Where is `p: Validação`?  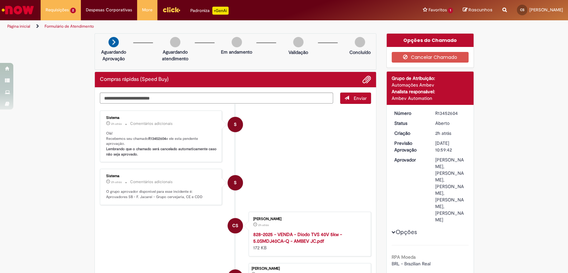
p: Validação is located at coordinates (298, 52).